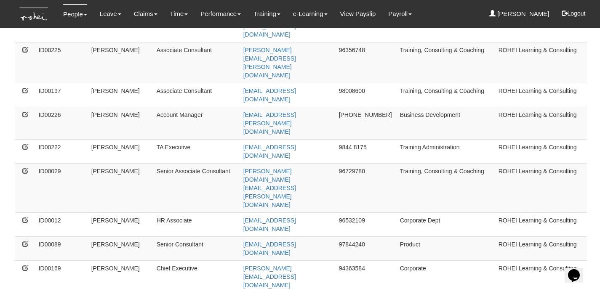 The image size is (600, 291). What do you see at coordinates (61, 123) in the screenshot?
I see `td: ID00226` at bounding box center [61, 123].